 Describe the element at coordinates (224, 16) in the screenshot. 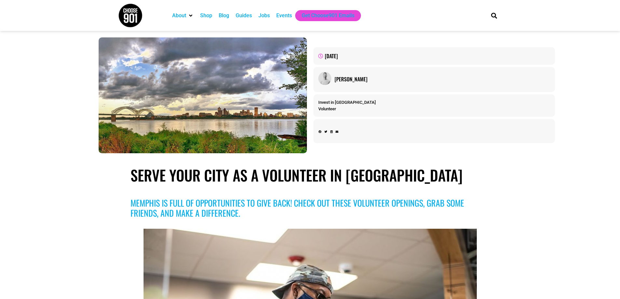

I see `div: Blog` at that location.